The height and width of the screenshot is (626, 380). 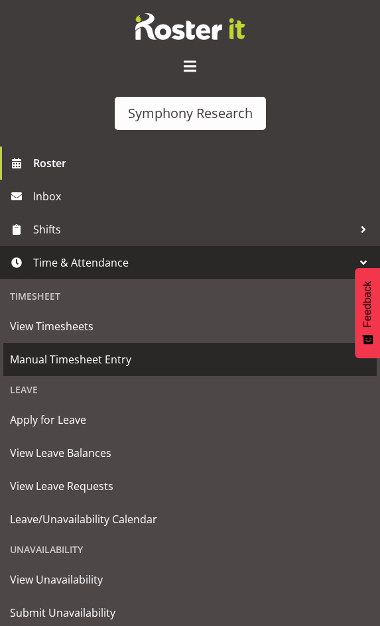 What do you see at coordinates (203, 163) in the screenshot?
I see `span: Roster` at bounding box center [203, 163].